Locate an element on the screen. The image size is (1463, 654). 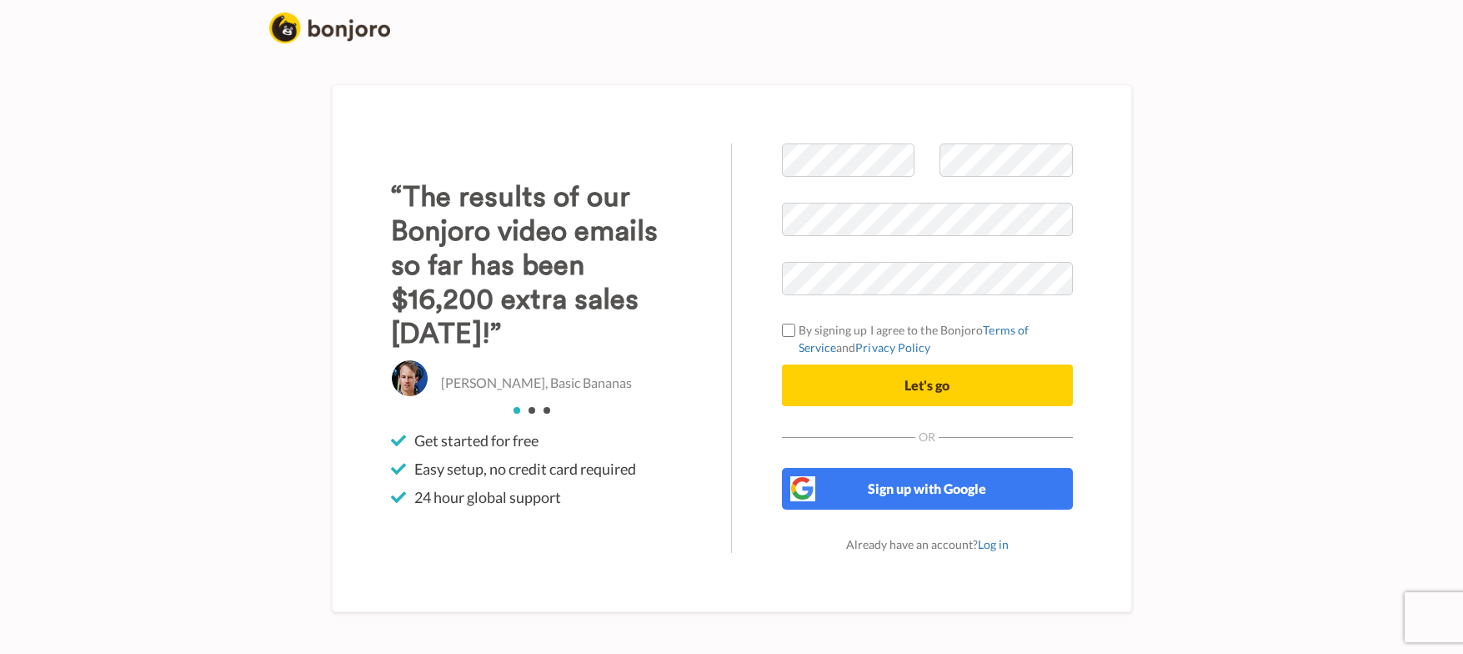
a: Privacy Policy is located at coordinates (893, 347).